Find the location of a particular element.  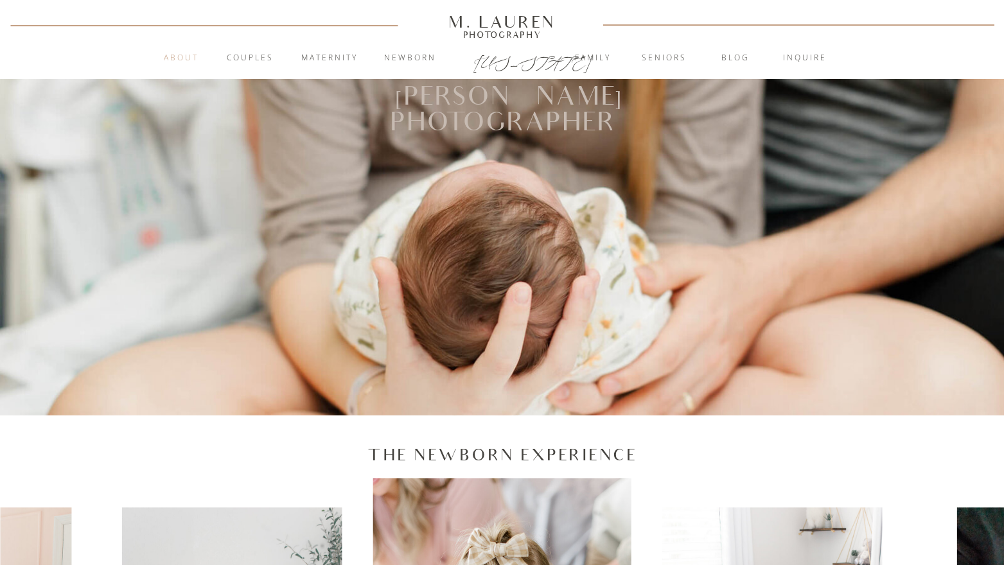

div: M. Lauren is located at coordinates (502, 22).